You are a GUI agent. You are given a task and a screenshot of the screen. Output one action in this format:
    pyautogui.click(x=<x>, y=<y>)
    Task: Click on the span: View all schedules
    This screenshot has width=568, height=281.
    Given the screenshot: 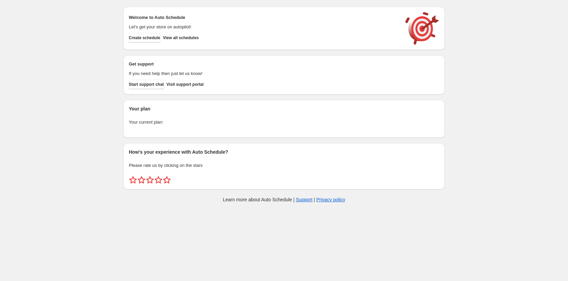 What is the action you would take?
    pyautogui.click(x=181, y=38)
    